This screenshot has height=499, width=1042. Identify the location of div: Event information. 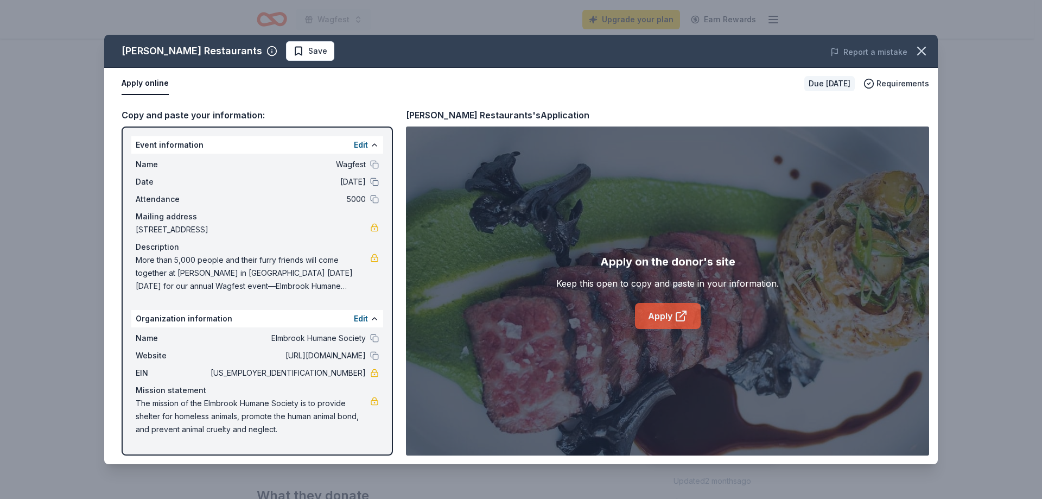
(257, 145).